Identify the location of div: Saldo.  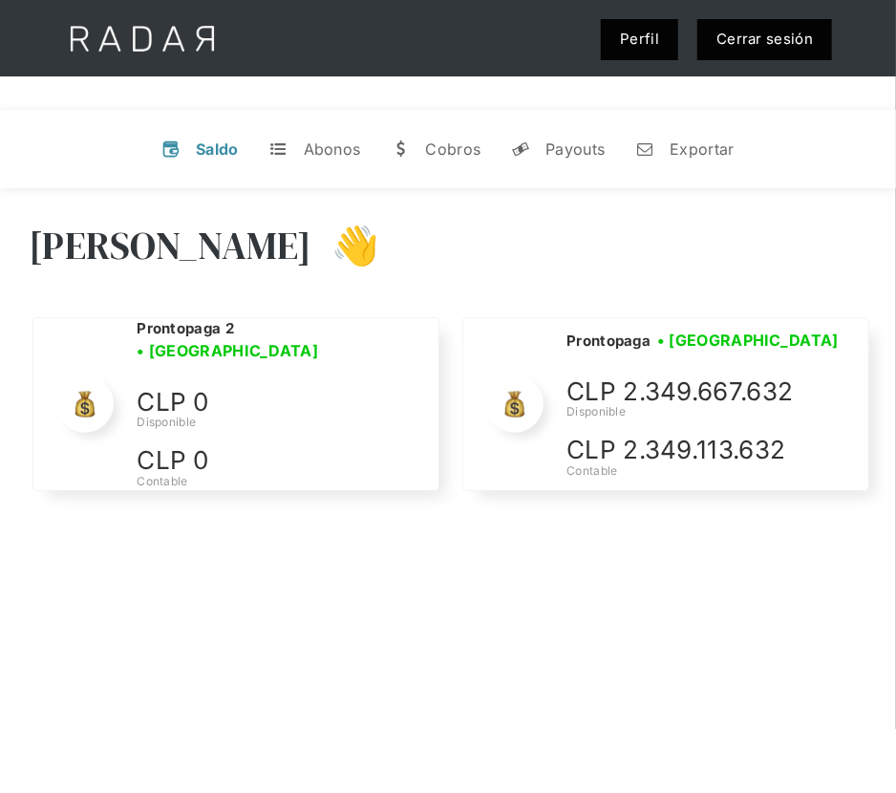
(217, 149).